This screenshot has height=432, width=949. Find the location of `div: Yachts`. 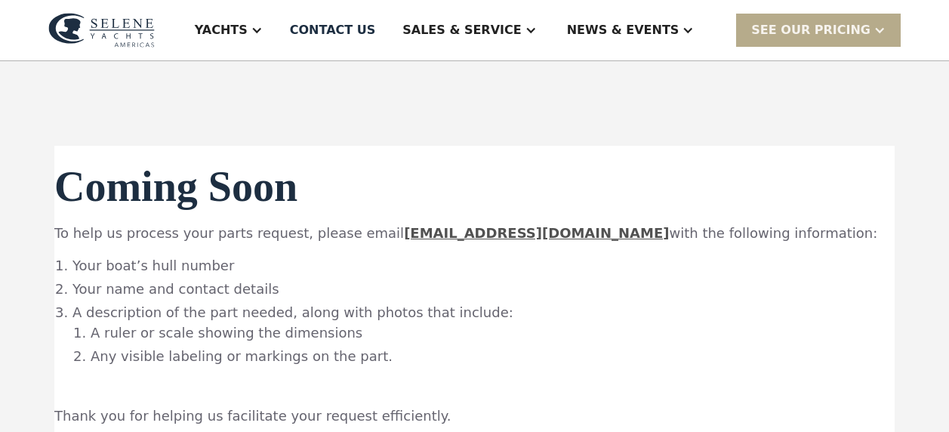

div: Yachts is located at coordinates (221, 30).